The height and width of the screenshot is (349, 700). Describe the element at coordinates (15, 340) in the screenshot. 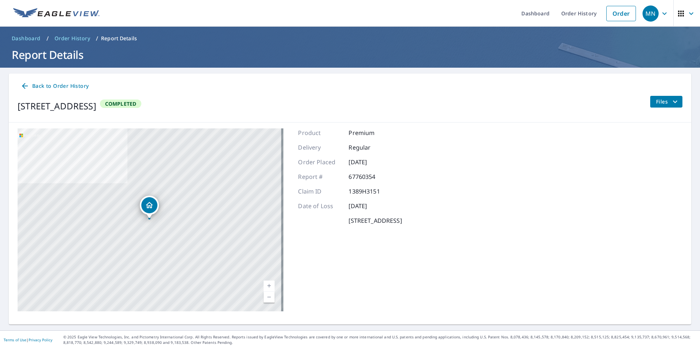

I see `a: Terms of Use` at that location.